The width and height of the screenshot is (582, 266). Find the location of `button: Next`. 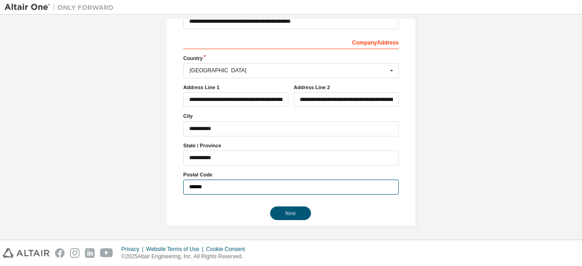

button: Next is located at coordinates (290, 213).